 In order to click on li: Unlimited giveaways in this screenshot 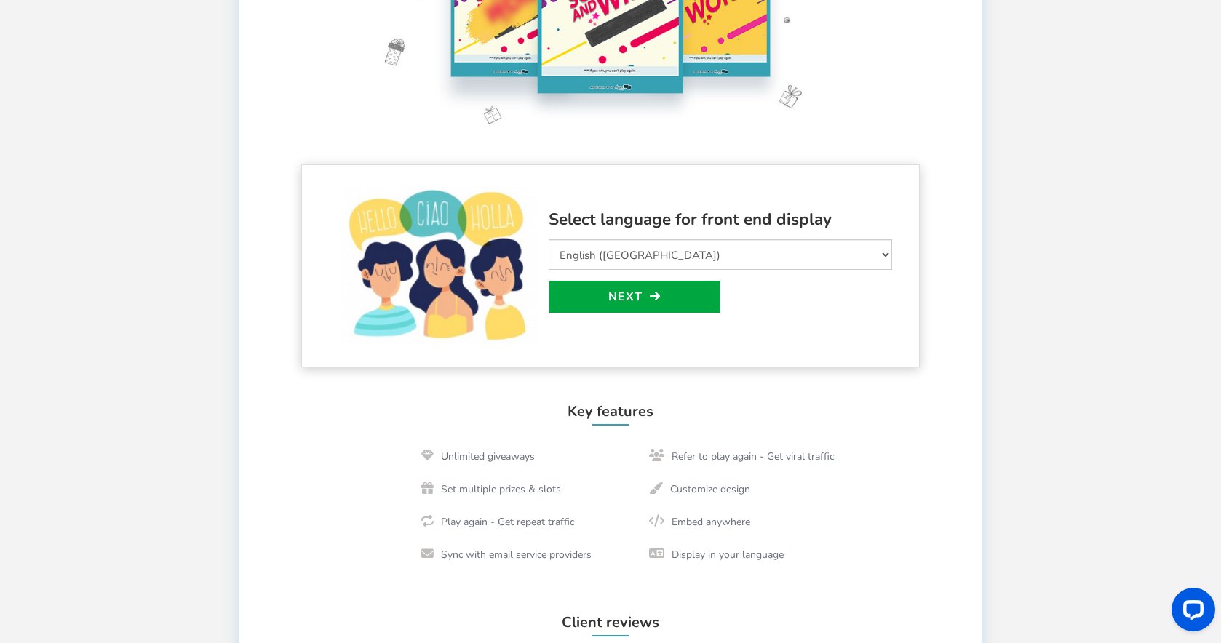, I will do `click(478, 456)`.